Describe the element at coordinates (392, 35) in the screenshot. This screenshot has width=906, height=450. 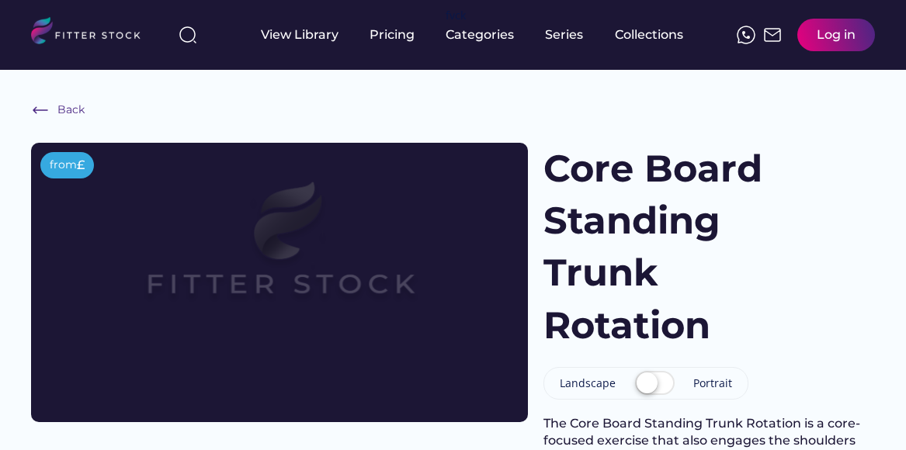
I see `div: Pricing` at that location.